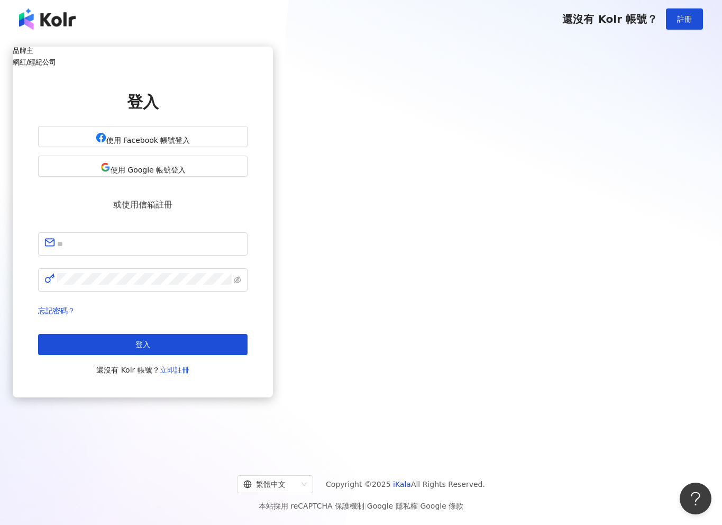 The height and width of the screenshot is (525, 722). Describe the element at coordinates (143, 204) in the screenshot. I see `span: 或使用信箱註冊` at that location.